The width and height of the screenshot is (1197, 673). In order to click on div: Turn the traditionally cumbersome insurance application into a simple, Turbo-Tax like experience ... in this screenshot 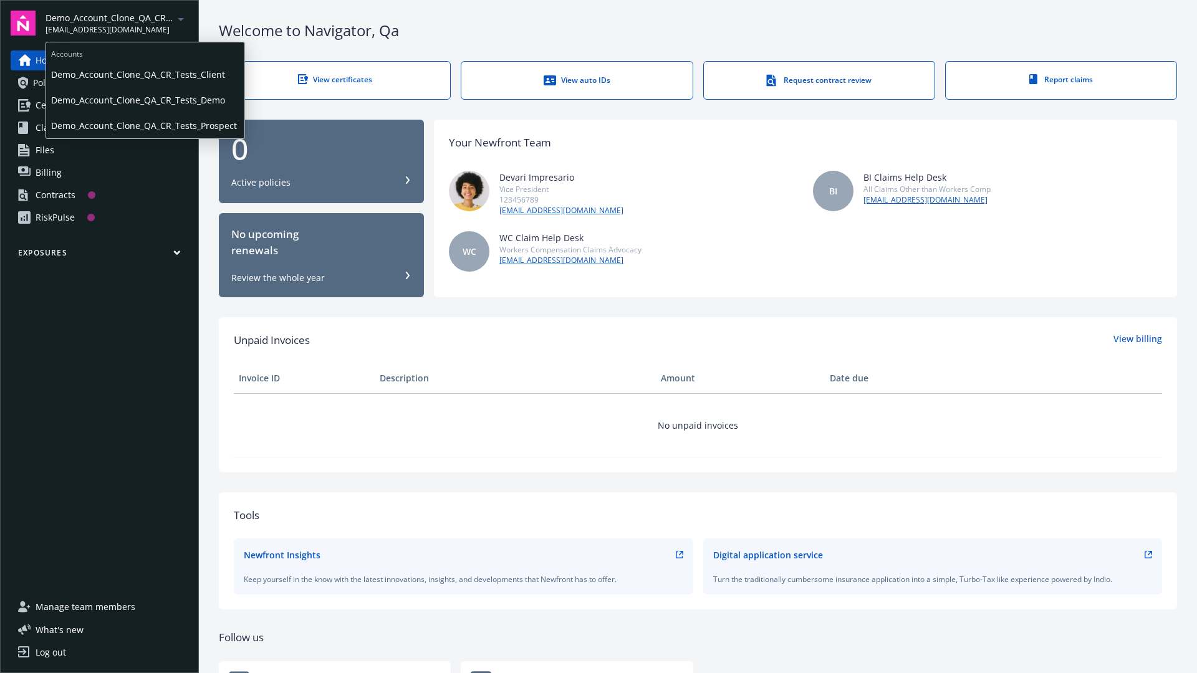, I will do `click(933, 579)`.